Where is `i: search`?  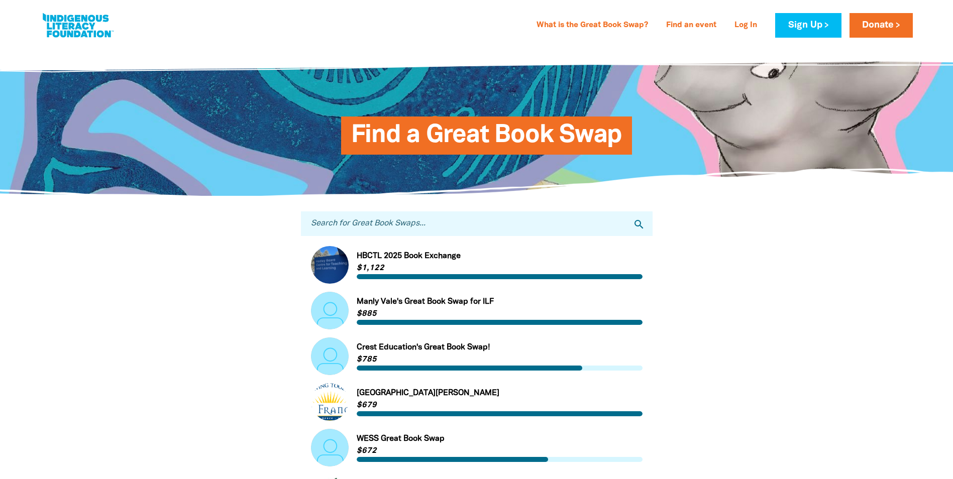 i: search is located at coordinates (639, 225).